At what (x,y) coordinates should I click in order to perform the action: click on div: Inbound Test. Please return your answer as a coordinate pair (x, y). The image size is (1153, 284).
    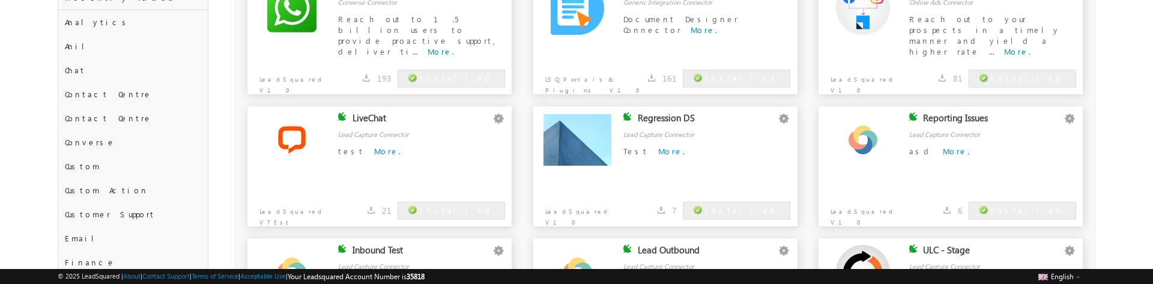
    Looking at the image, I should click on (422, 253).